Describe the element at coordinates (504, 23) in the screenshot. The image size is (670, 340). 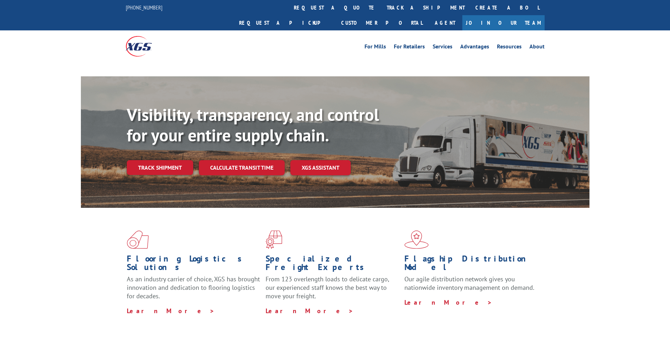
I see `a: Join Our Team` at that location.